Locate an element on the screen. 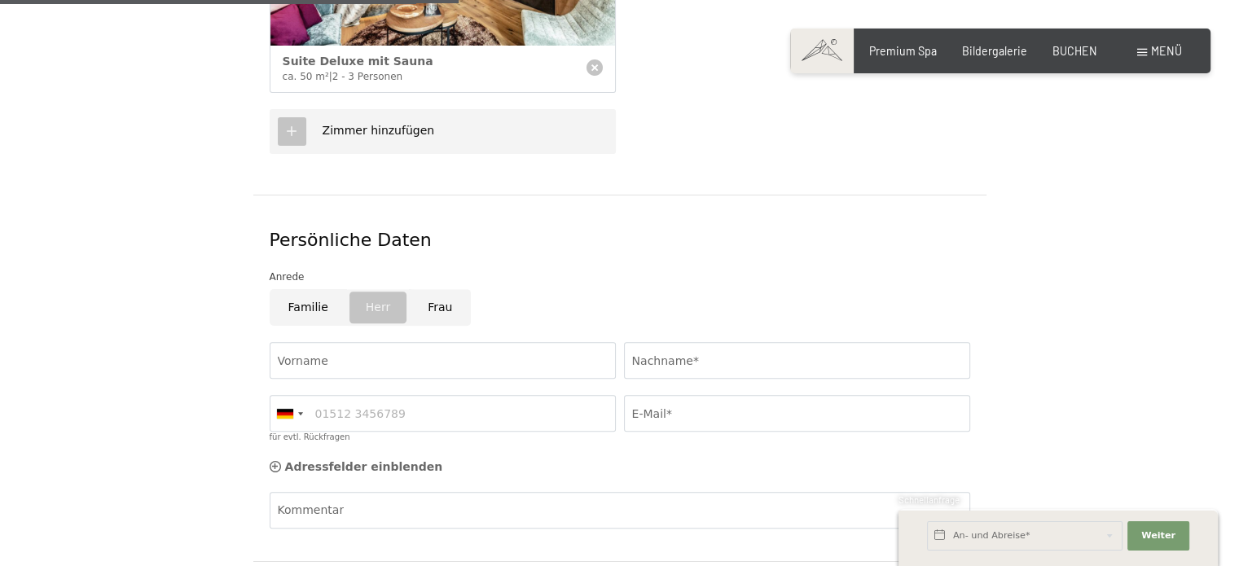 This screenshot has height=566, width=1239. span: Menü is located at coordinates (1167, 51).